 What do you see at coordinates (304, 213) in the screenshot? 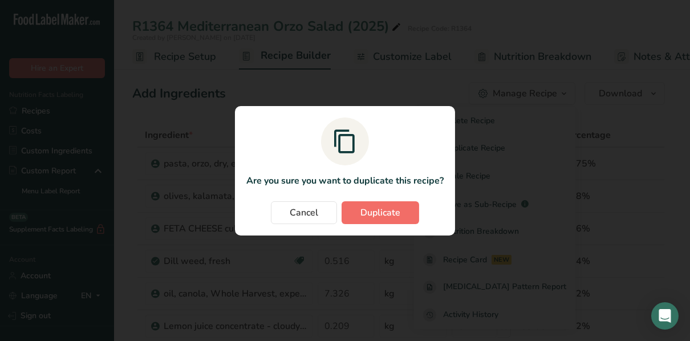
I see `span: Cancel` at bounding box center [304, 213].